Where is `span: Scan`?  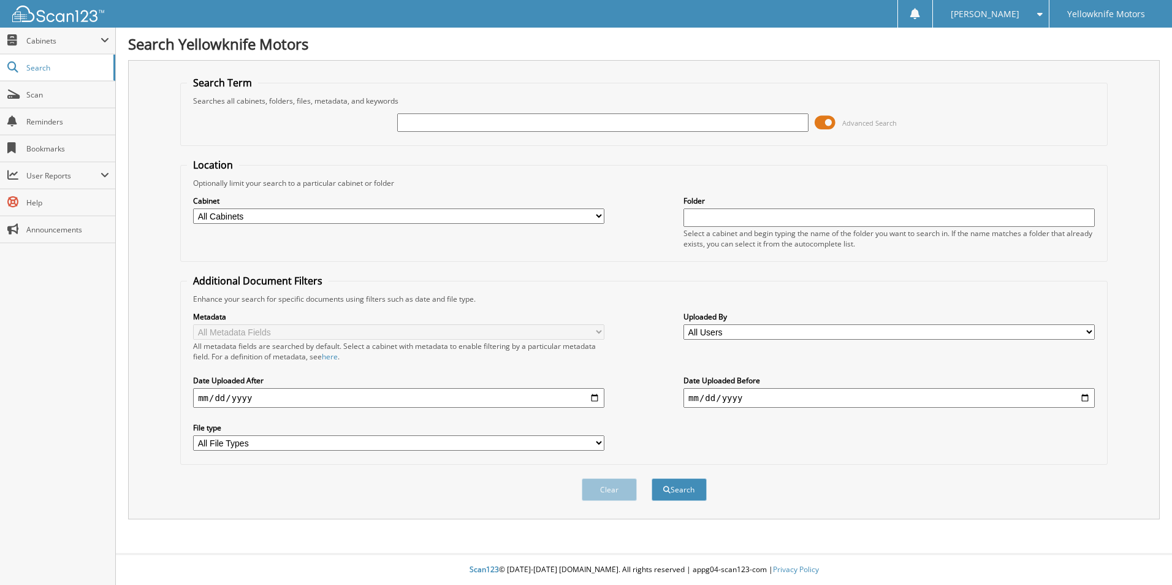
span: Scan is located at coordinates (67, 94).